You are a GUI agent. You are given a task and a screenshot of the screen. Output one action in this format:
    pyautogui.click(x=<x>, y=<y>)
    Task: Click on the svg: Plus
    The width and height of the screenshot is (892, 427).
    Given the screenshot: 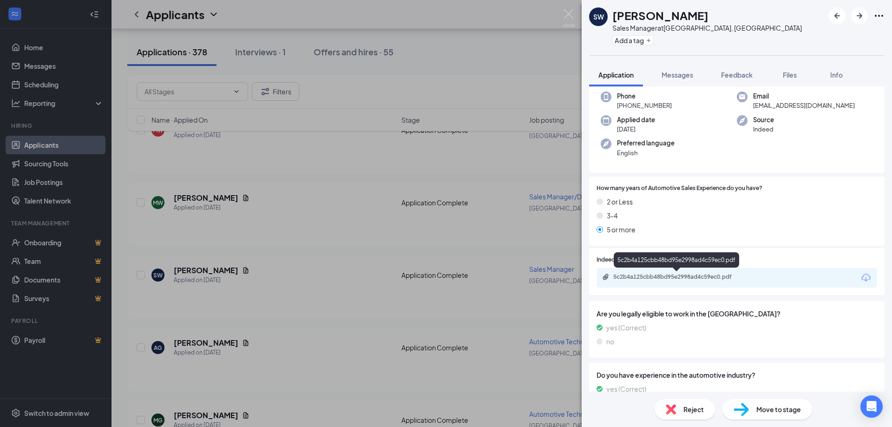 What is the action you would take?
    pyautogui.click(x=649, y=40)
    